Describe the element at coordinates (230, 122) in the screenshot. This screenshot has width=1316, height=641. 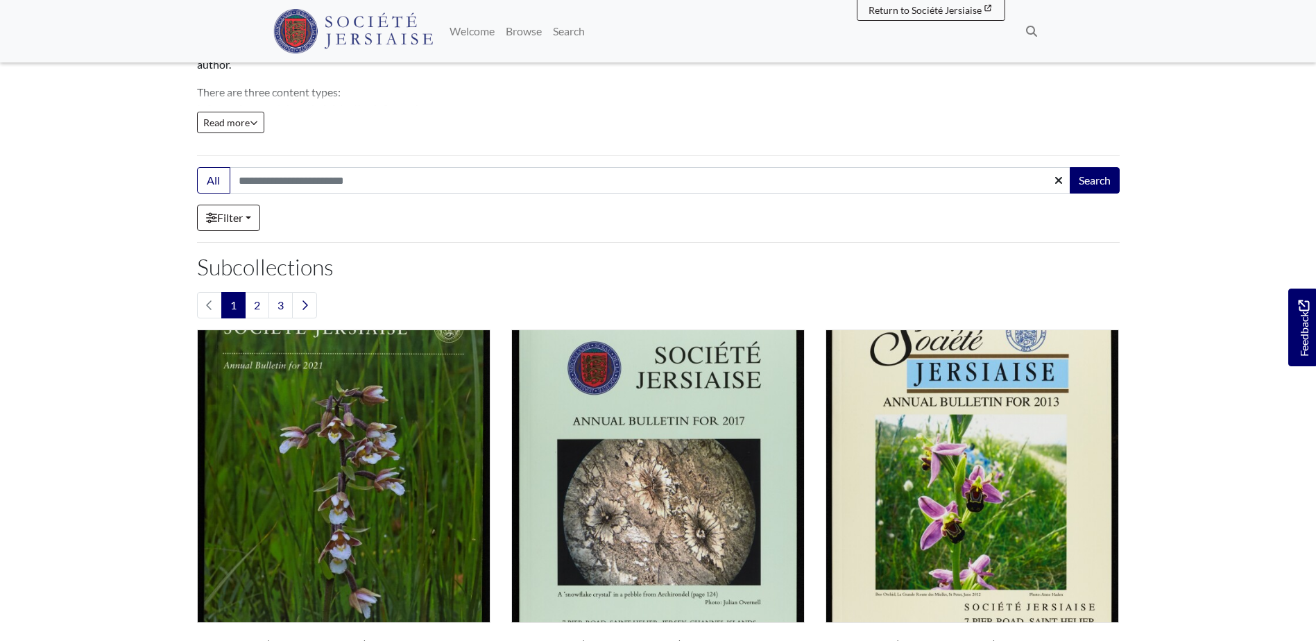
I see `button: Read all of the content` at that location.